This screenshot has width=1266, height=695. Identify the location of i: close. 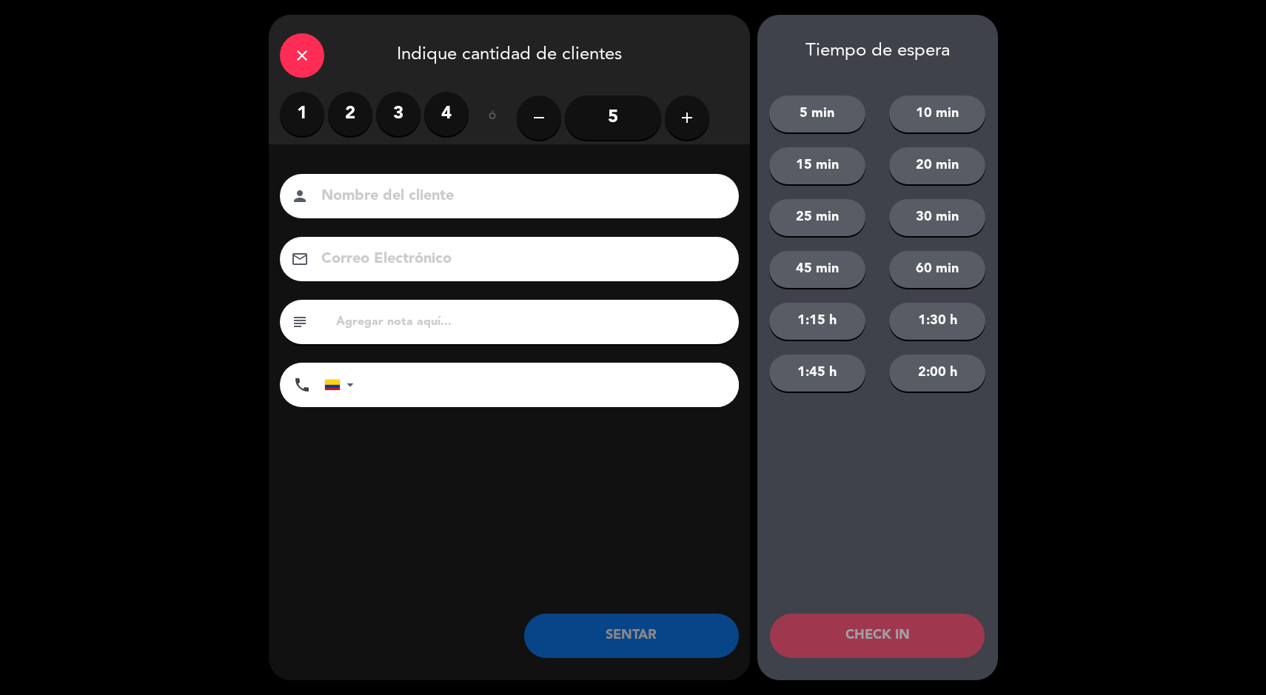
(302, 56).